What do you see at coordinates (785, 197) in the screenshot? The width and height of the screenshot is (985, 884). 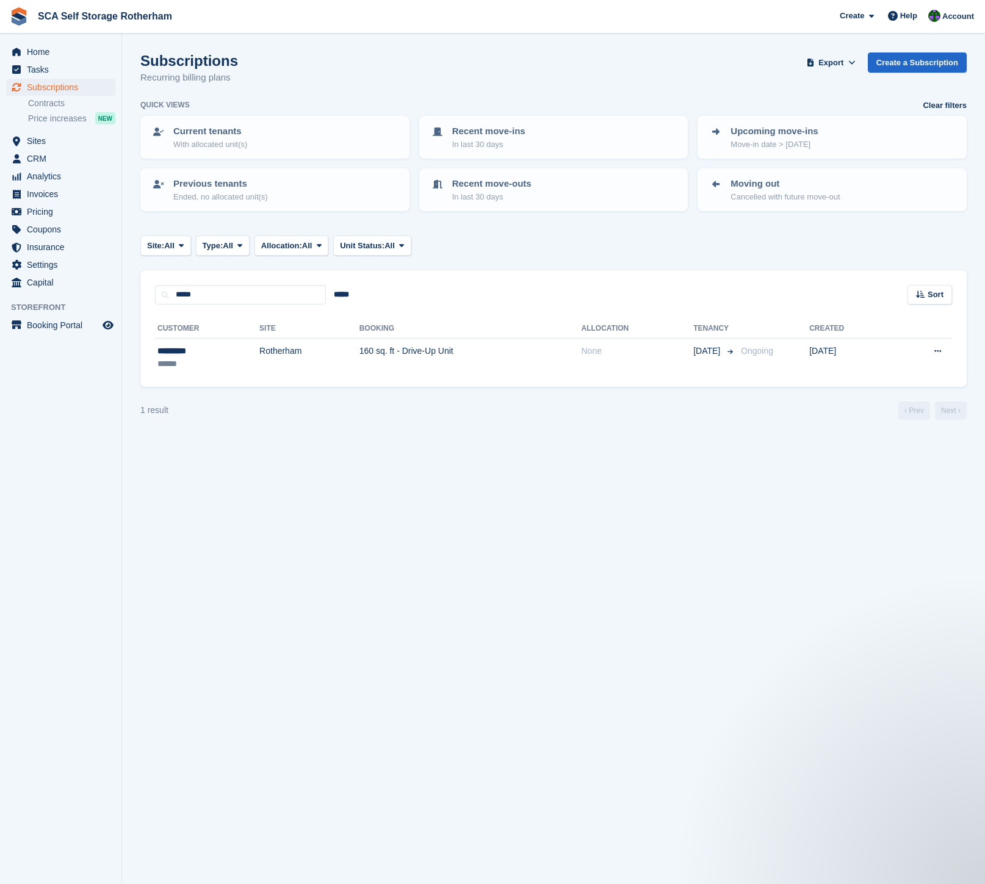 I see `p: Cancelled with future move-out` at bounding box center [785, 197].